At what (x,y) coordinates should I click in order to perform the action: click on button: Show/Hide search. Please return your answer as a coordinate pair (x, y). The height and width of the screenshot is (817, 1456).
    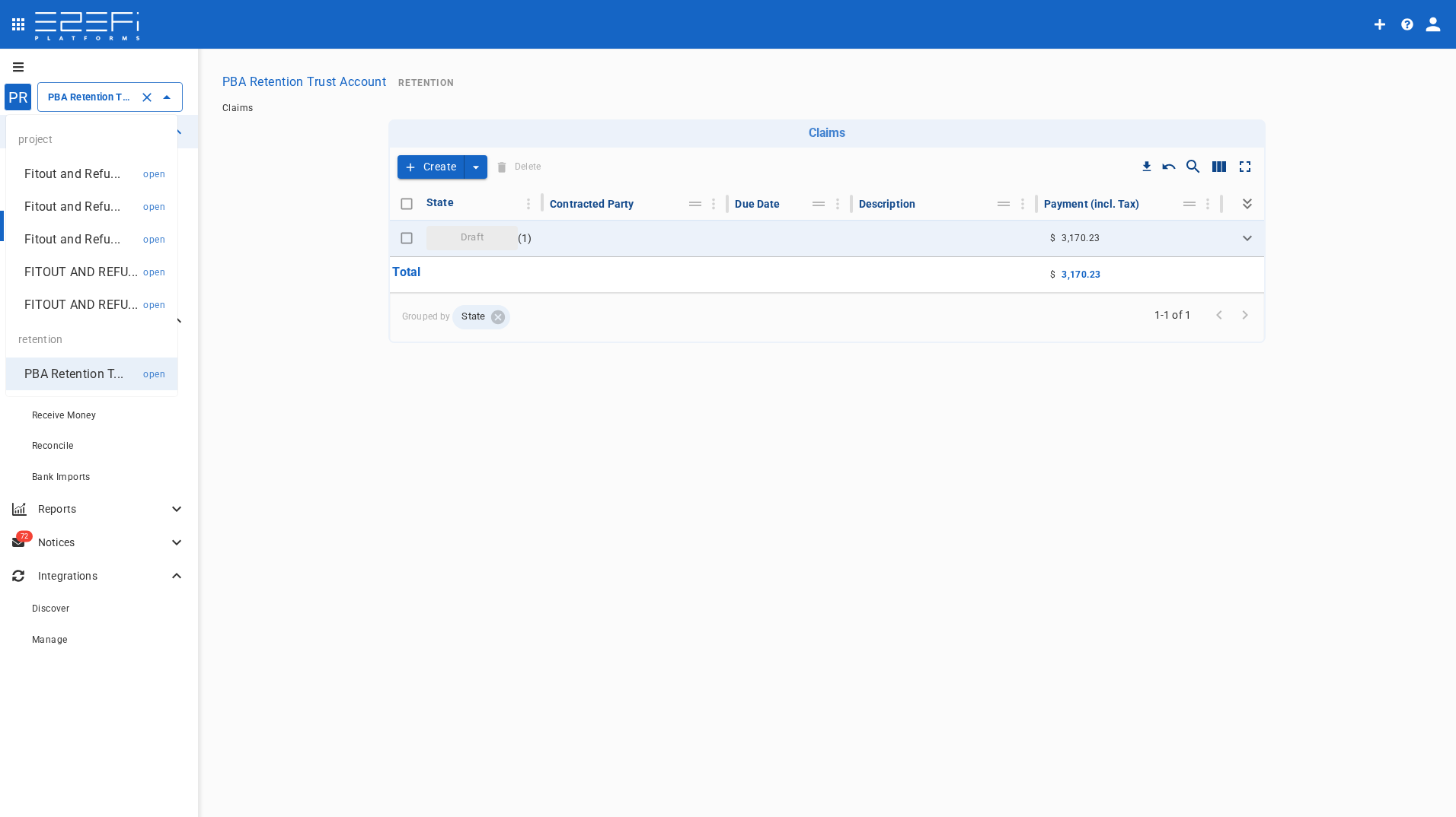
    Looking at the image, I should click on (1193, 167).